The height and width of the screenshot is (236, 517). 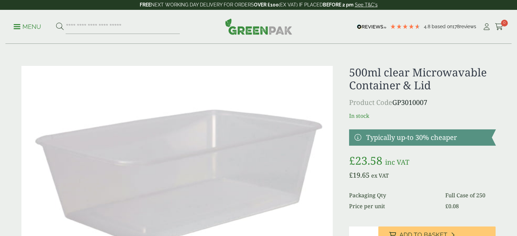 I want to click on p: In stock, so click(x=422, y=116).